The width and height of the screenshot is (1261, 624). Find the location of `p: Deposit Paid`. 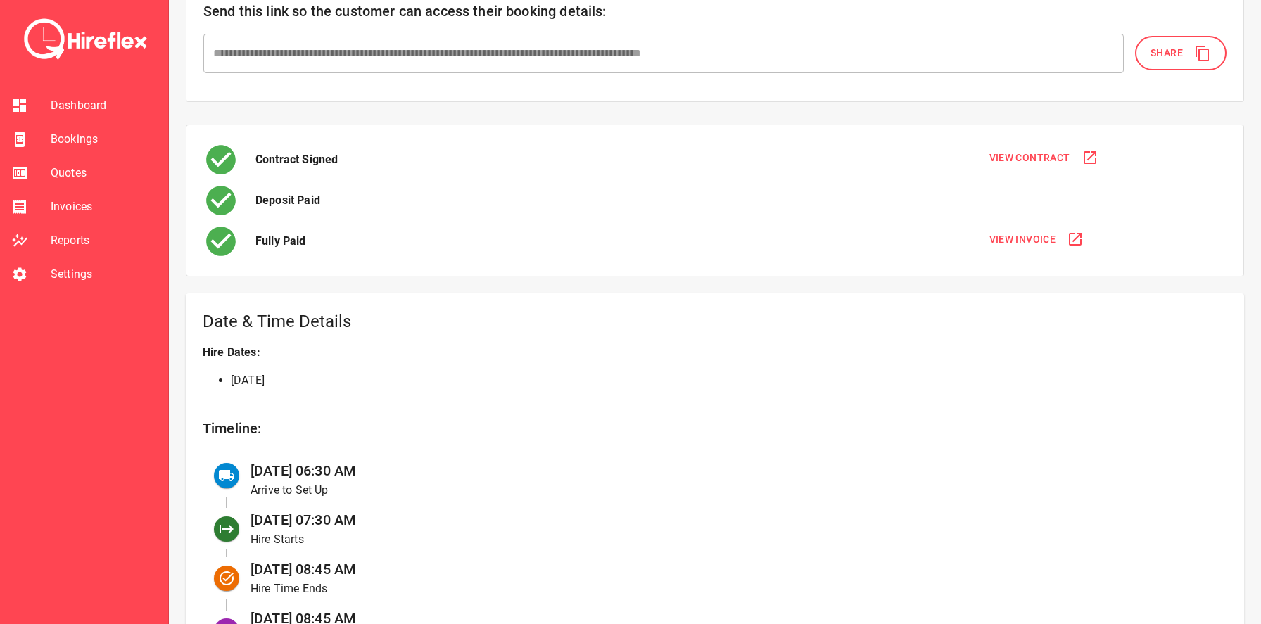

p: Deposit Paid is located at coordinates (288, 201).